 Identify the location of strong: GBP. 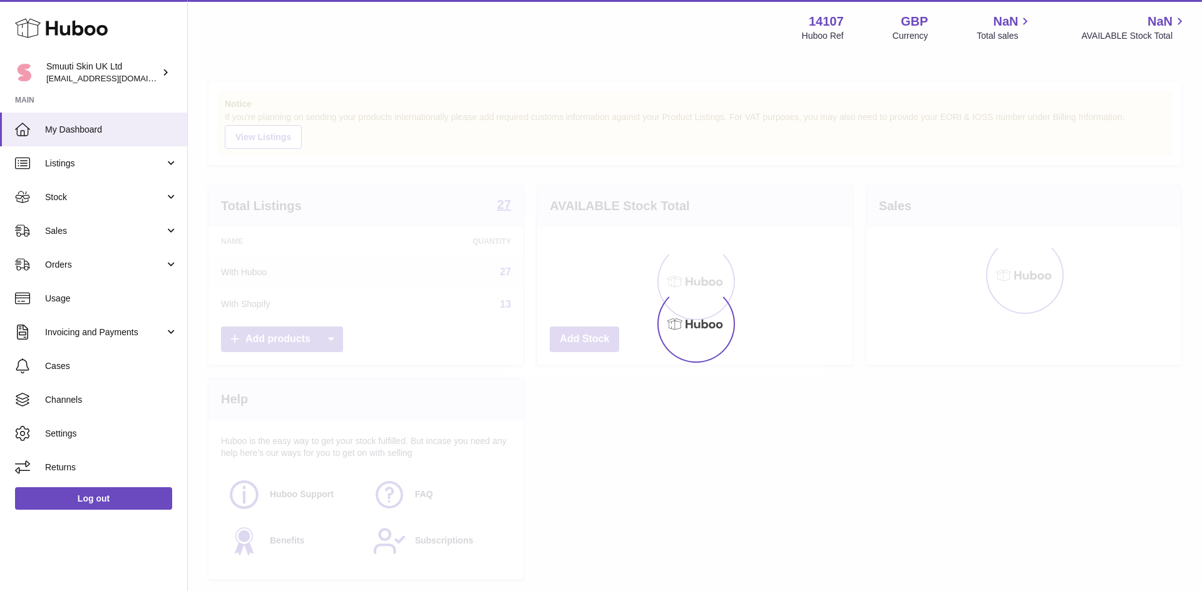
(914, 21).